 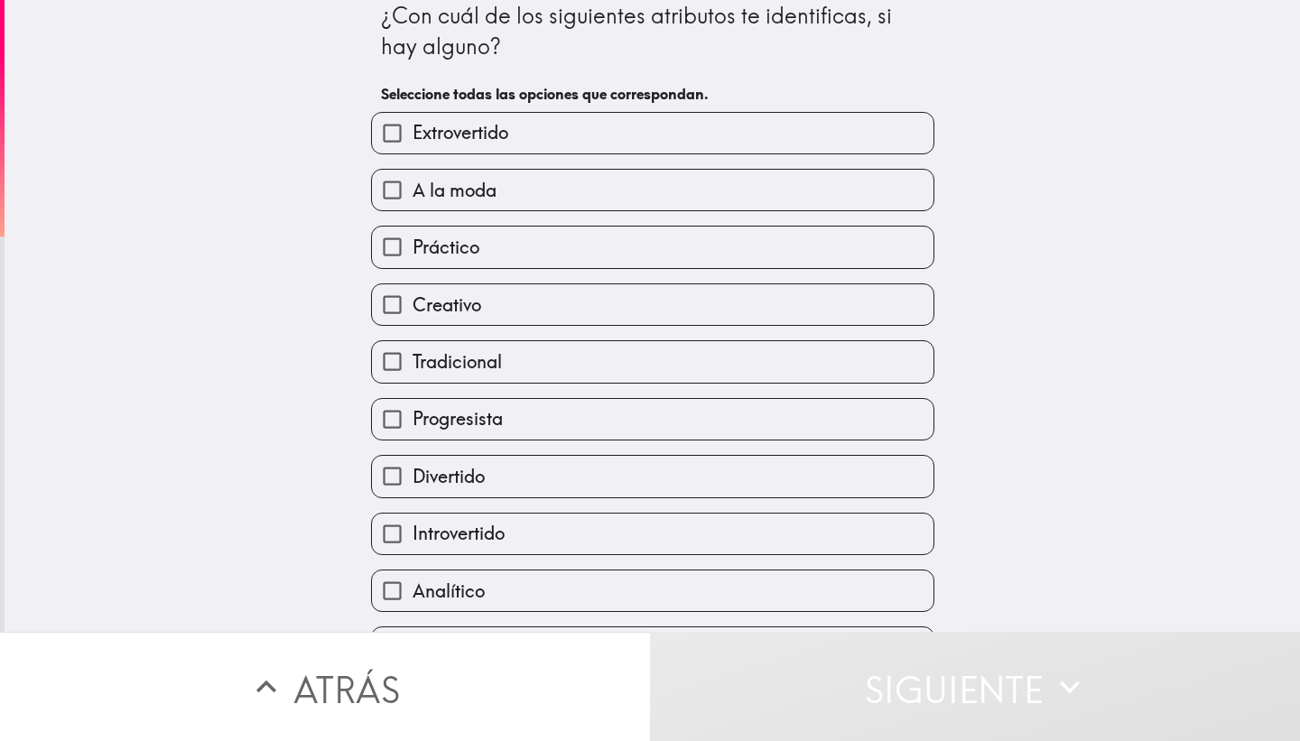 What do you see at coordinates (652, 190) in the screenshot?
I see `button: A la moda` at bounding box center [652, 190].